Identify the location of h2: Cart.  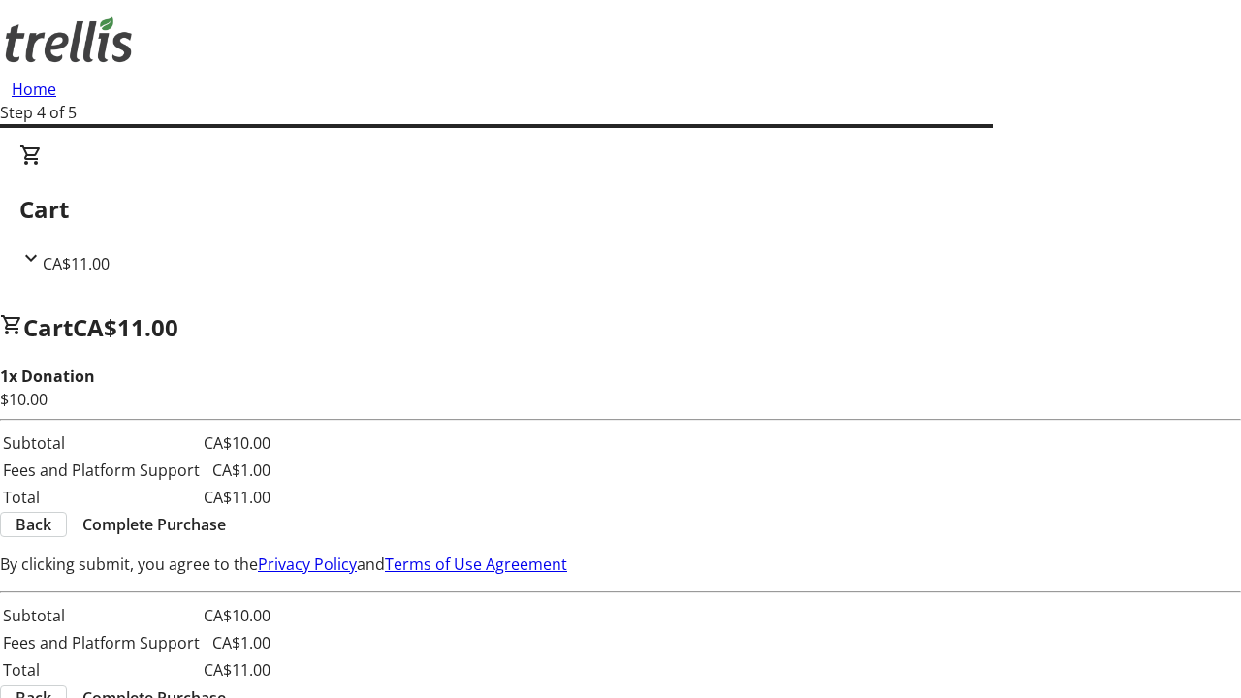
(620, 209).